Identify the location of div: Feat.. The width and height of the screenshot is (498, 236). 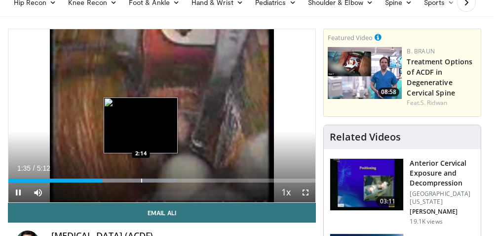
(442, 103).